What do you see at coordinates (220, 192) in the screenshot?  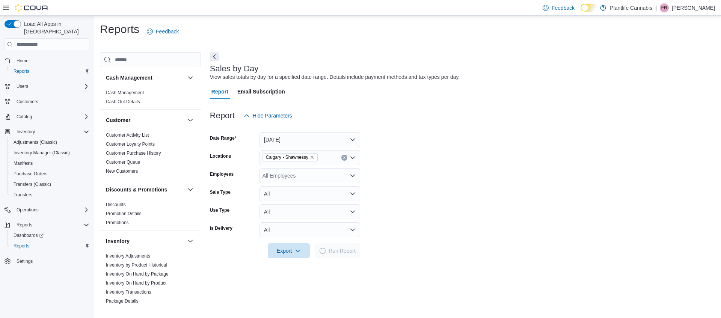 I see `label: Sale Type` at bounding box center [220, 192].